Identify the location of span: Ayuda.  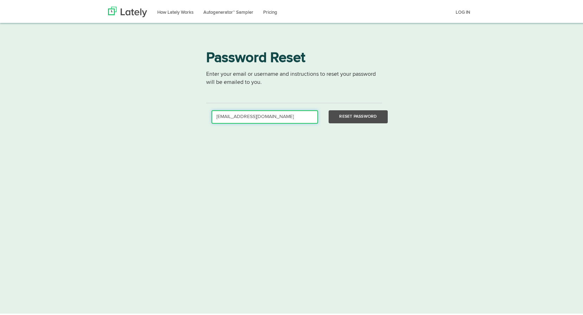
(25, 8).